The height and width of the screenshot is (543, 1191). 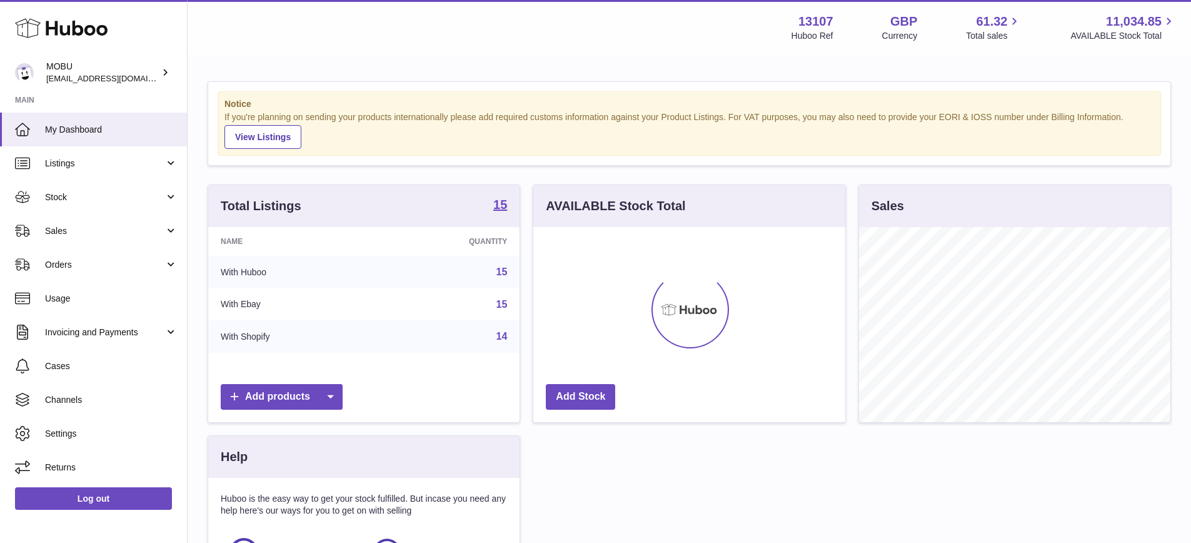 What do you see at coordinates (994, 36) in the screenshot?
I see `span: Total sales` at bounding box center [994, 36].